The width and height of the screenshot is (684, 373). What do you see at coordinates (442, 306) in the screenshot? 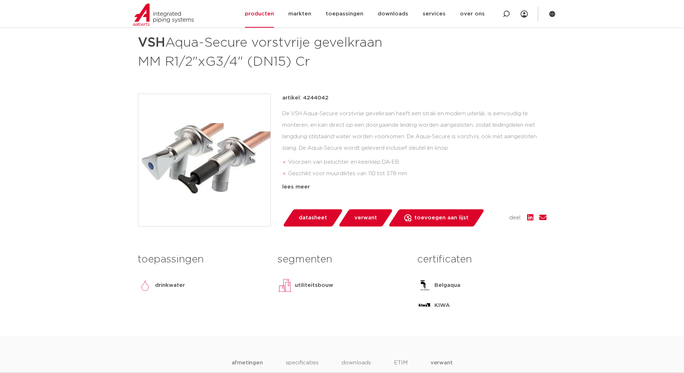
I see `p: KIWA` at bounding box center [442, 306].